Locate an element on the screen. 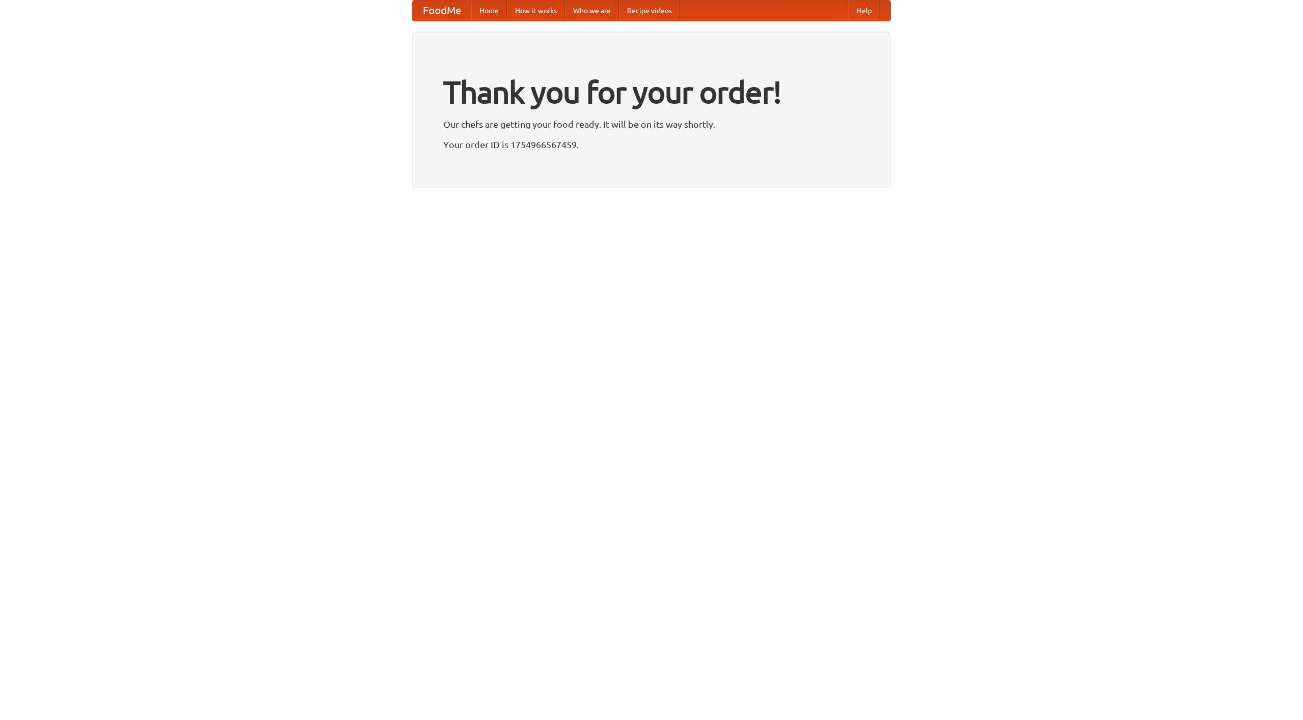  a: Recipe videos is located at coordinates (649, 11).